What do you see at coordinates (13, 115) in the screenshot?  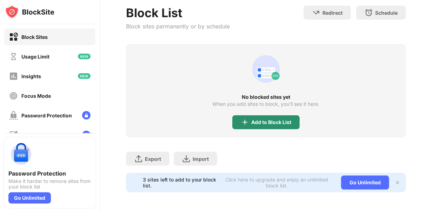 I see `img: password-protection-off.svg` at bounding box center [13, 115].